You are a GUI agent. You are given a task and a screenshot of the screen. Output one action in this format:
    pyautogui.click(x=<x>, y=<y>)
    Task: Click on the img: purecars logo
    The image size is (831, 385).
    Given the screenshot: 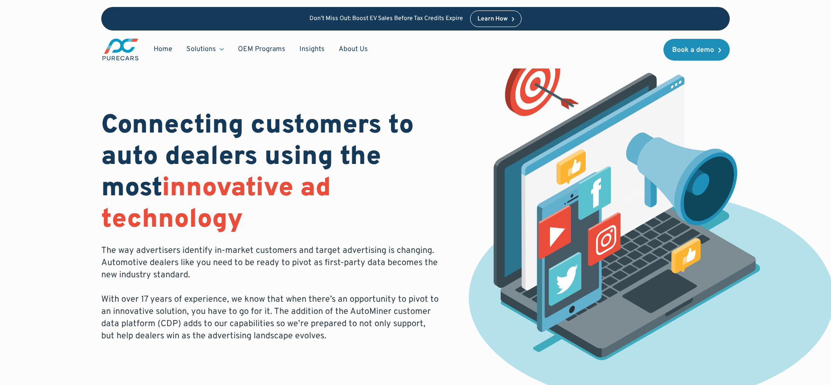 What is the action you would take?
    pyautogui.click(x=120, y=49)
    